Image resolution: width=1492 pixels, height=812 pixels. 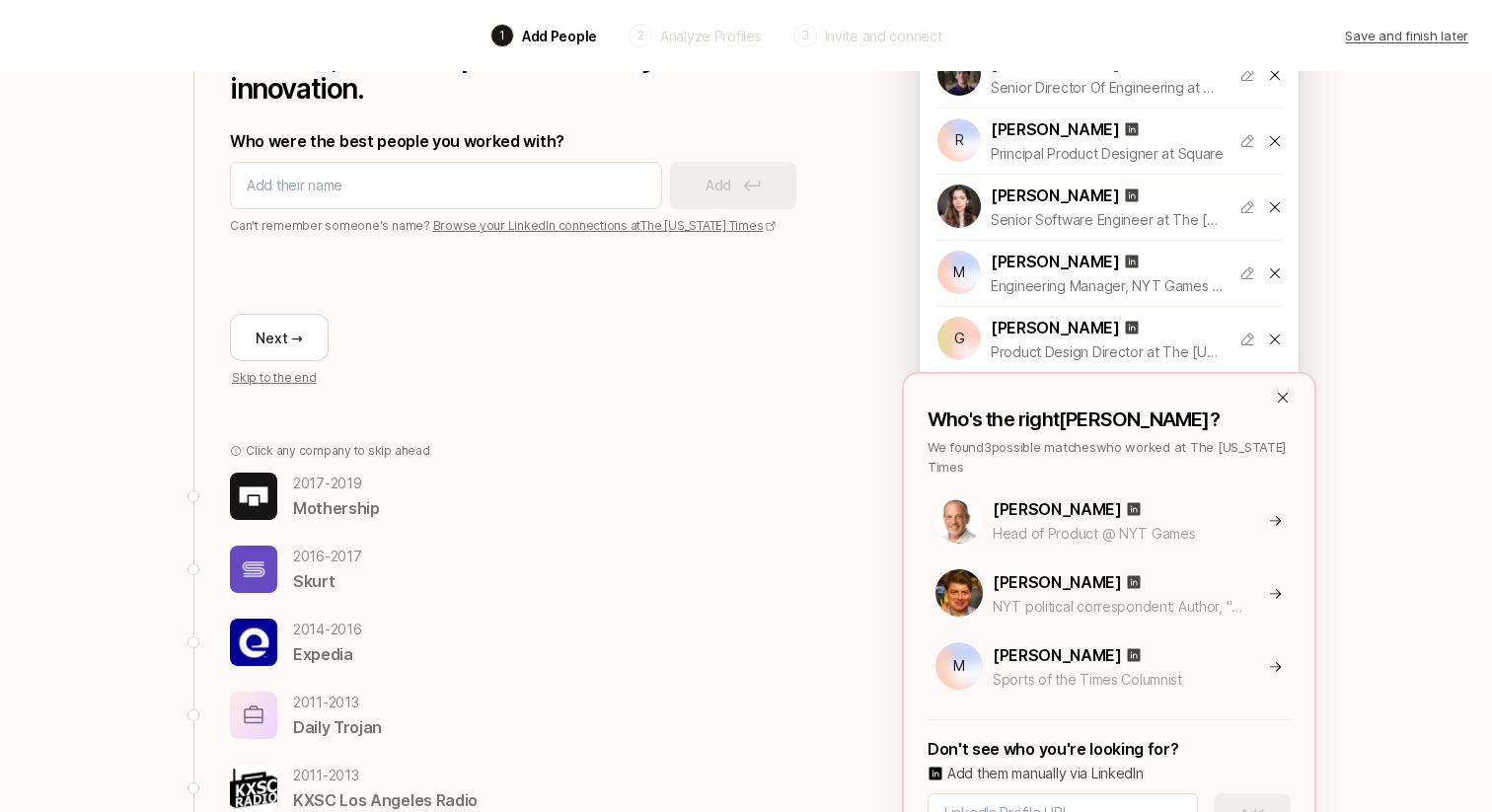 I want to click on img: other-company-logo.svg, so click(x=254, y=715).